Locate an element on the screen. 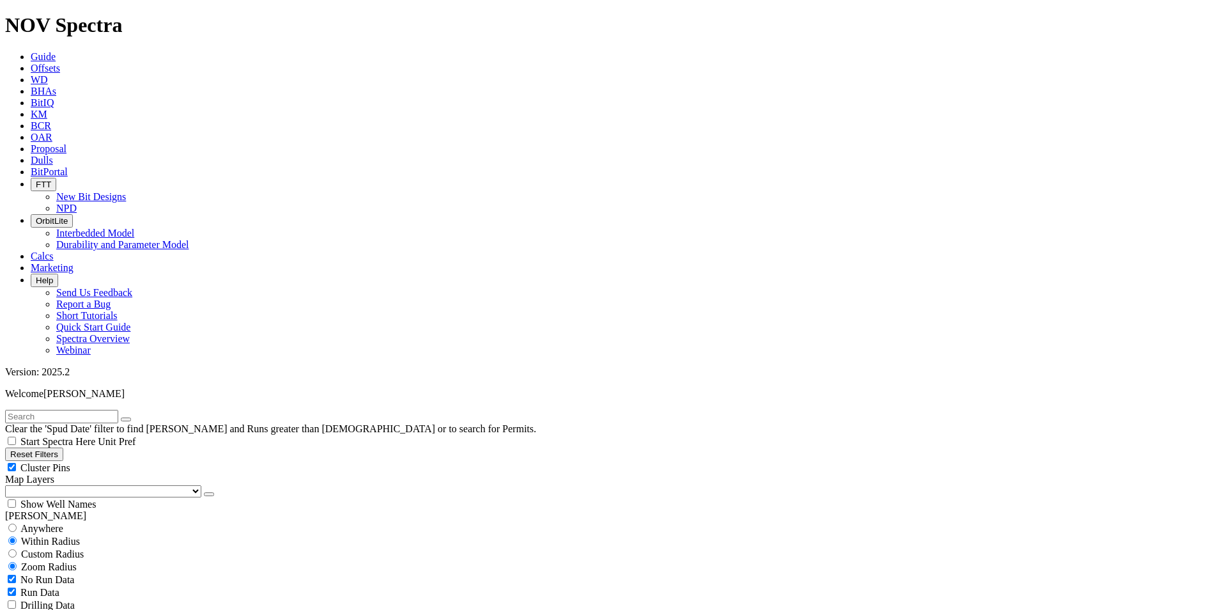  span: Marketing is located at coordinates (52, 267).